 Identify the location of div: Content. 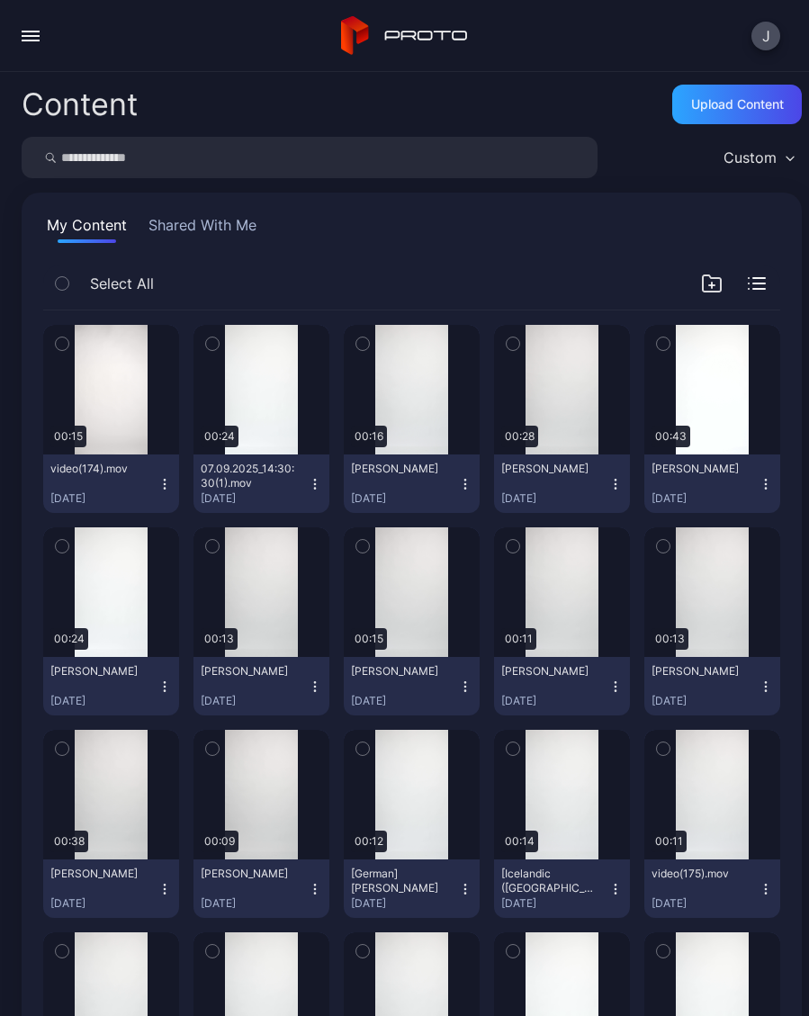
(79, 104).